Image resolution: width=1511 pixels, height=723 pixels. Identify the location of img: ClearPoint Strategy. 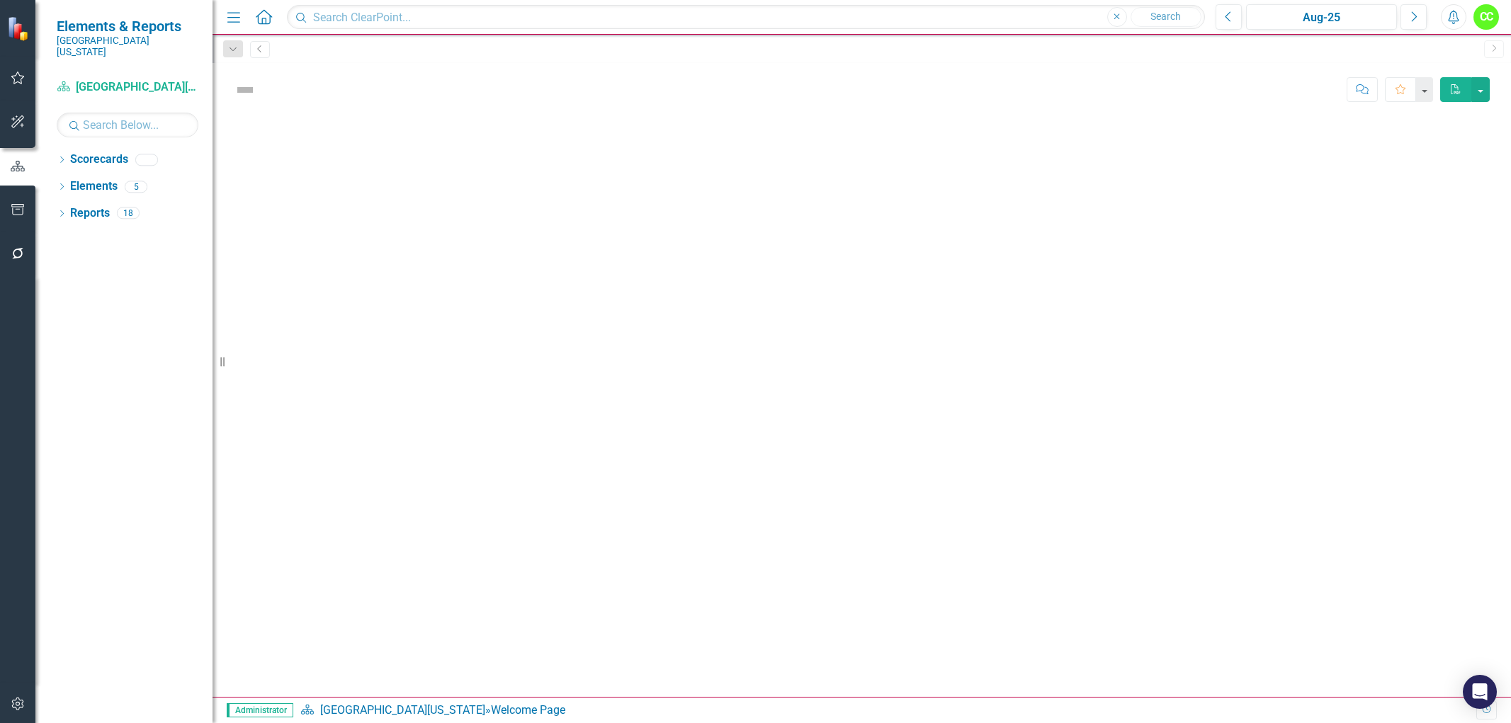
(19, 28).